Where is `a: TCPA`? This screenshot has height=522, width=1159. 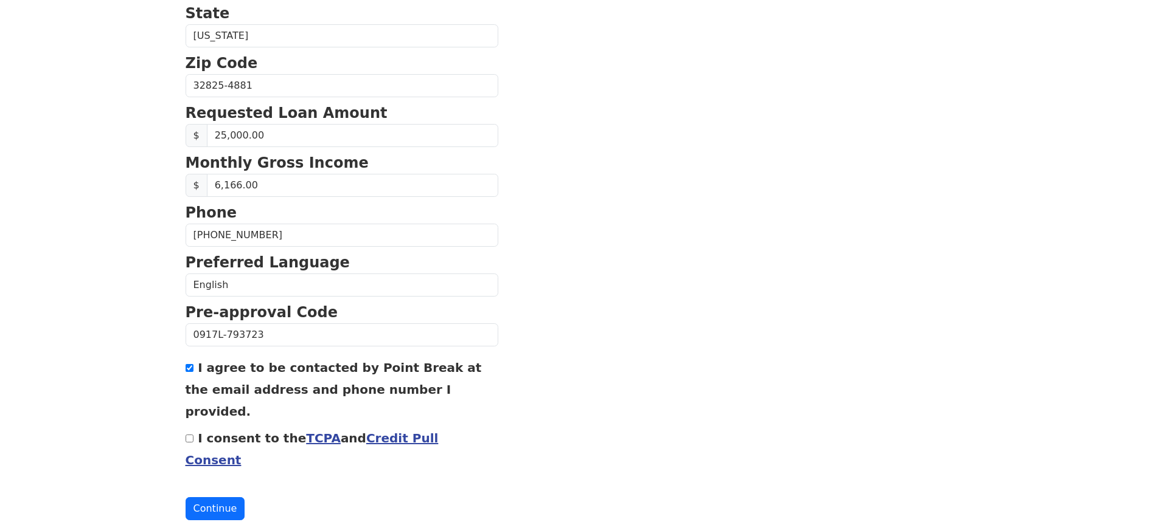
a: TCPA is located at coordinates (323, 438).